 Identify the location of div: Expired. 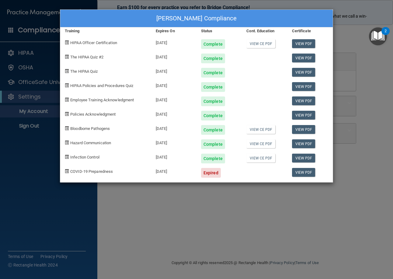
(211, 173).